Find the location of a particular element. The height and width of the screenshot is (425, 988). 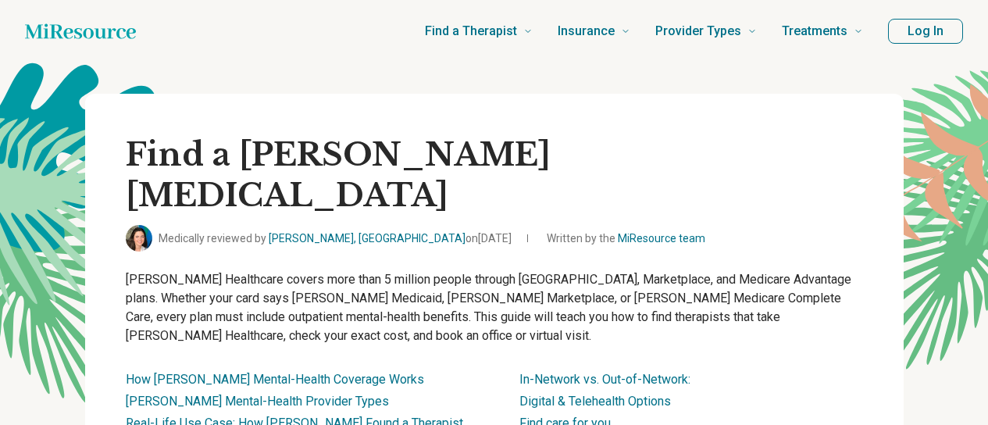

span: Provider Types is located at coordinates (698, 31).